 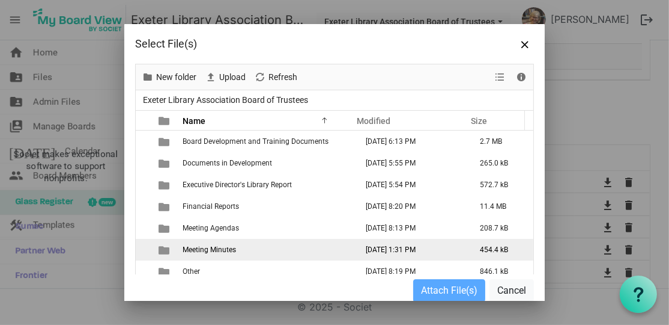 What do you see at coordinates (410, 206) in the screenshot?
I see `td: October 10, 2025 8:20 PM column header Modified` at bounding box center [410, 206].